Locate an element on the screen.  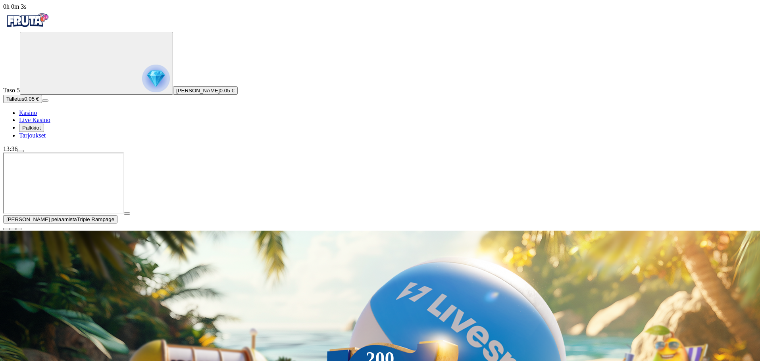
img: reward progress is located at coordinates (156, 79).